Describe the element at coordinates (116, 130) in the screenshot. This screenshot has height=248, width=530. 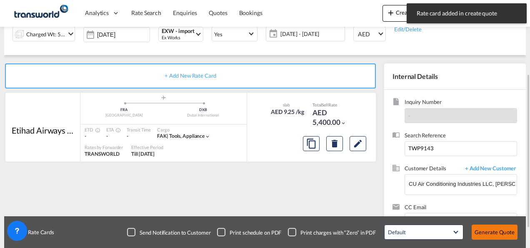
I see `md-icon: Estimated Time Of Arrival` at that location.